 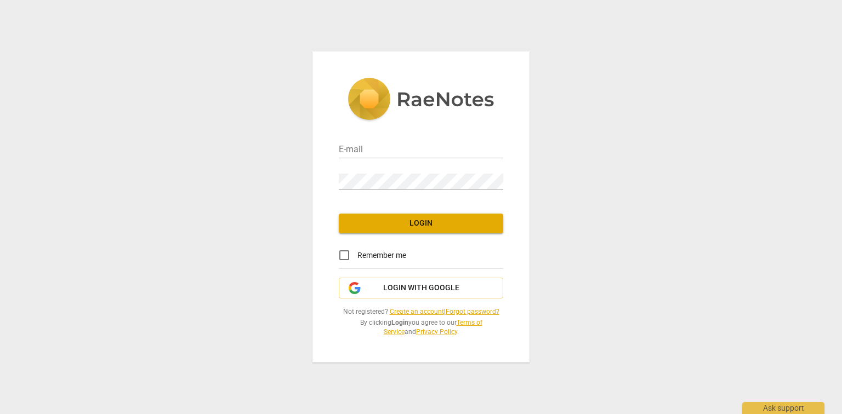 I want to click on img: 5ac2273c67554f335776073100b6d88f.svg, so click(x=421, y=100).